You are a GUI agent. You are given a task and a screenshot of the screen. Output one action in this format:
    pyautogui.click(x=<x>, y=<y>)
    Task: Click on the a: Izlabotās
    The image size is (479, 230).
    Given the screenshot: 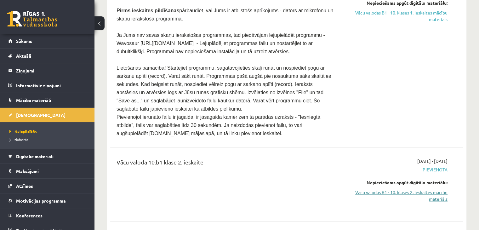 What is the action you would take?
    pyautogui.click(x=49, y=140)
    